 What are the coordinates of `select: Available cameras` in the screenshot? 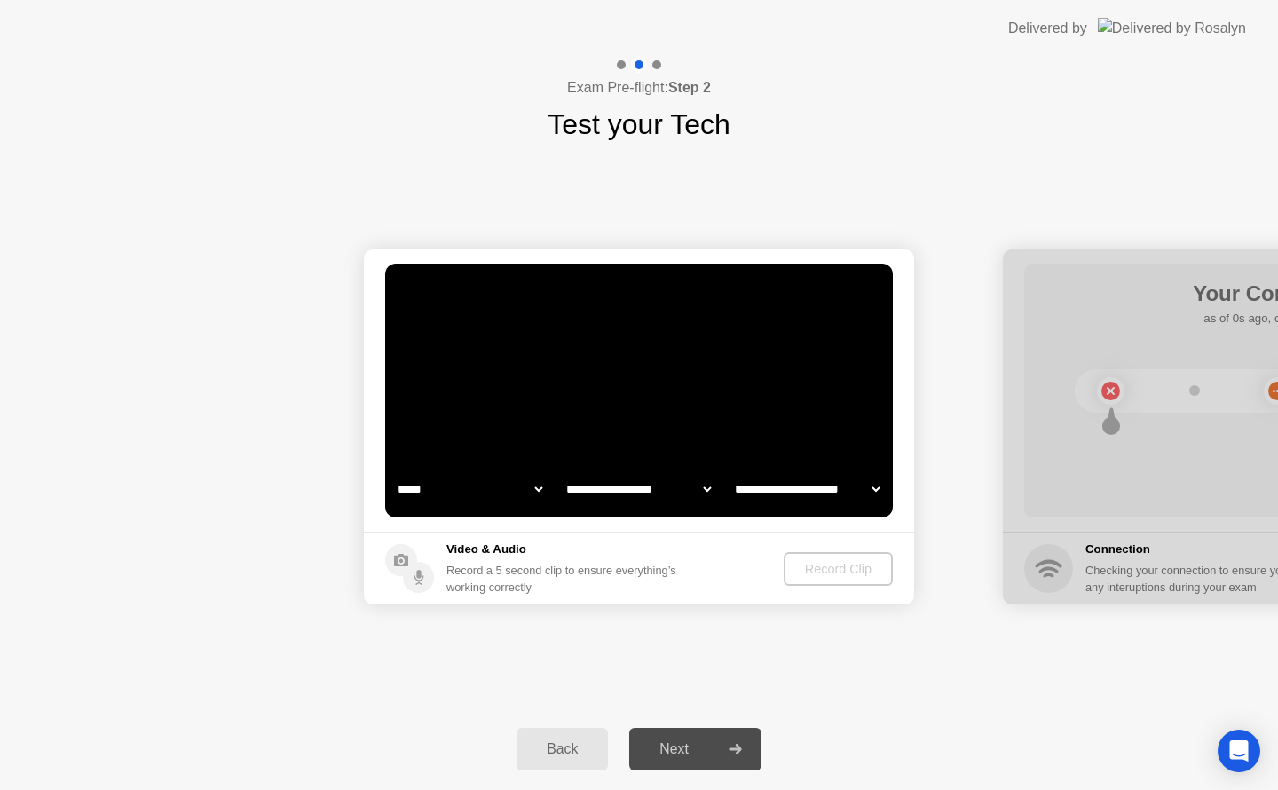 It's located at (470, 489).